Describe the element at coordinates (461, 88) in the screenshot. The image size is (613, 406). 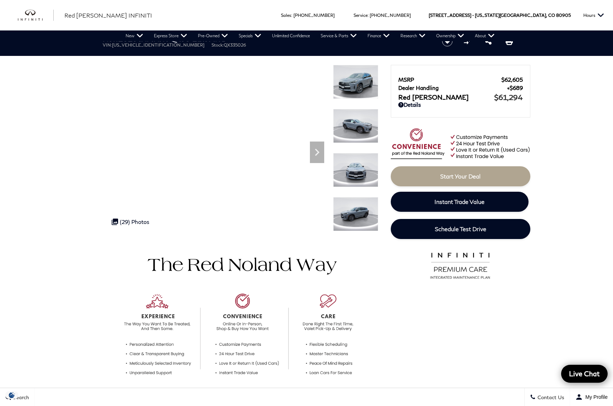
I see `a: Dealer Handling $689` at that location.